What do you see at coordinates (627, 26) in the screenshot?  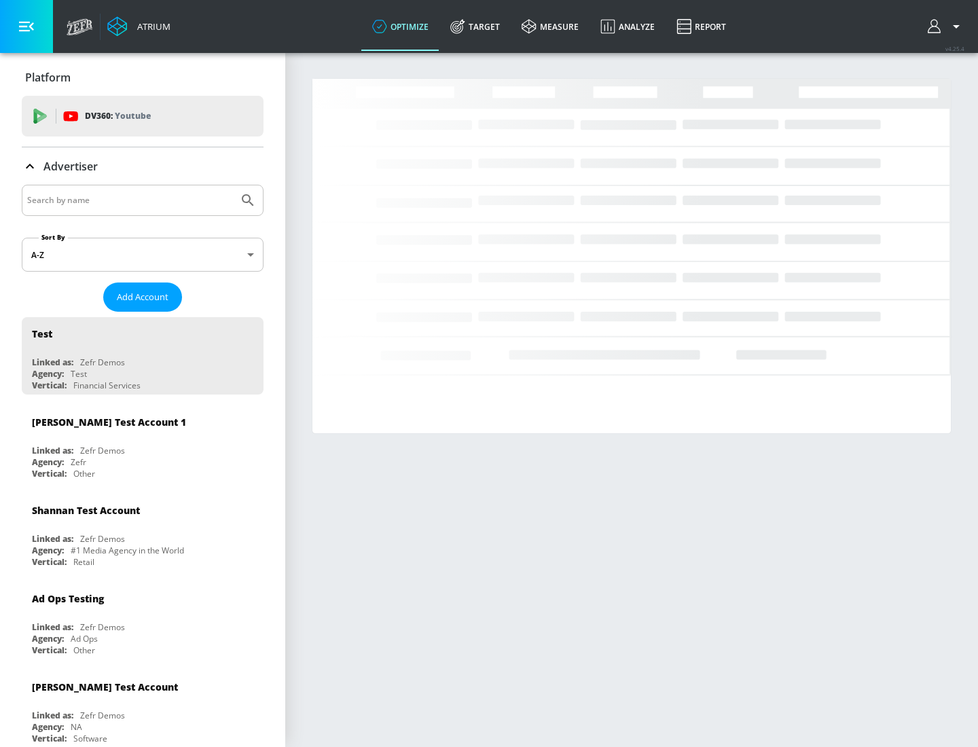 I see `a: Analyze` at bounding box center [627, 26].